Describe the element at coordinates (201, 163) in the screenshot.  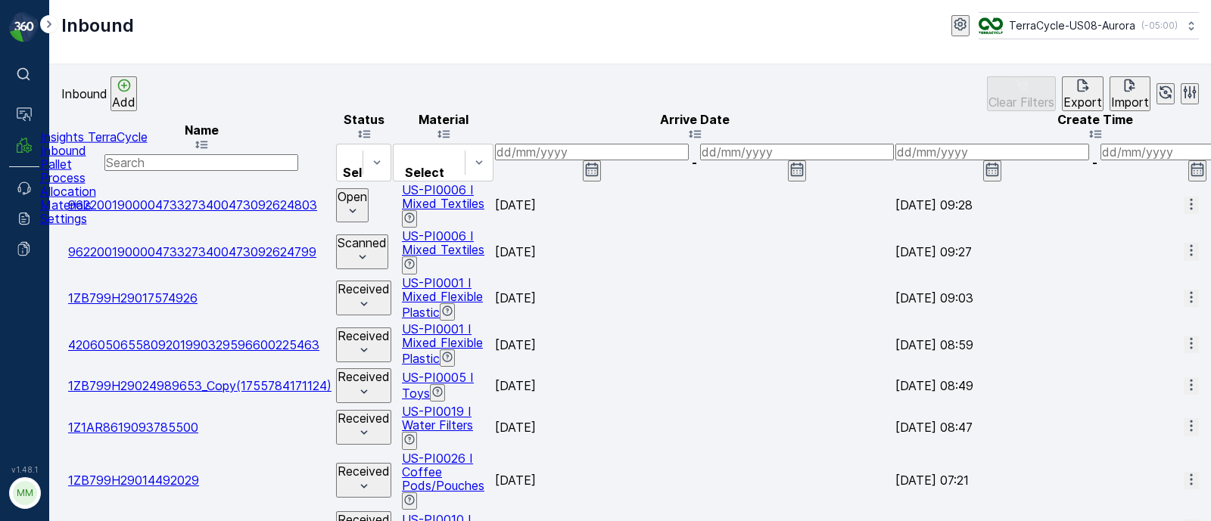
I see `input: Search` at that location.